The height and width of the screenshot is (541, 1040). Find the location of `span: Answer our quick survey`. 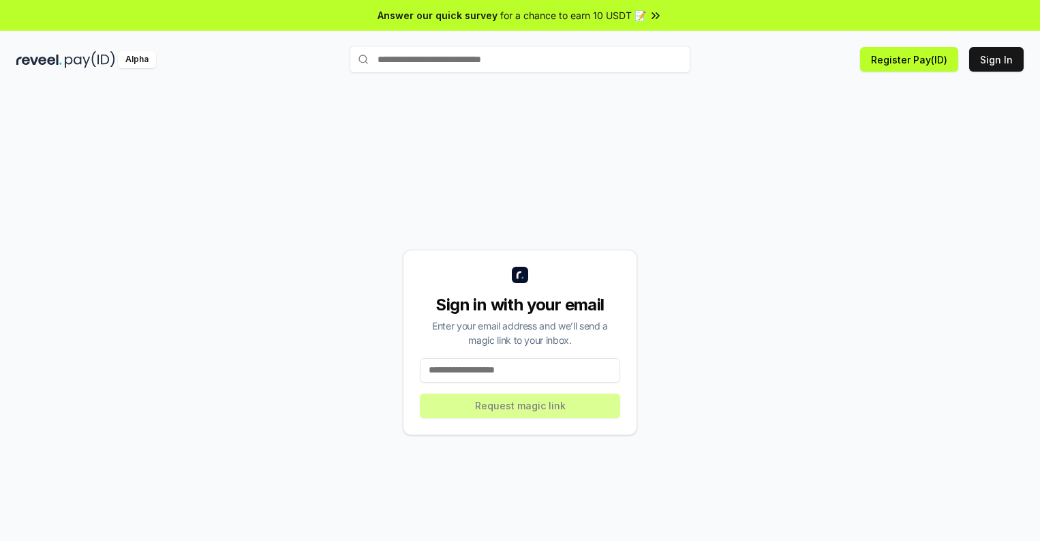

span: Answer our quick survey is located at coordinates (438, 15).